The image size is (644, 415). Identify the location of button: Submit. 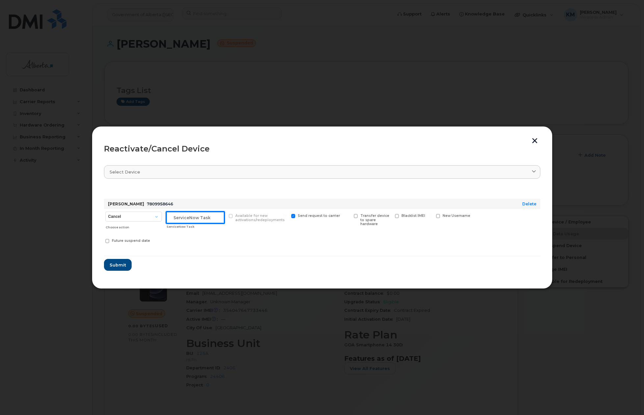
(118, 265).